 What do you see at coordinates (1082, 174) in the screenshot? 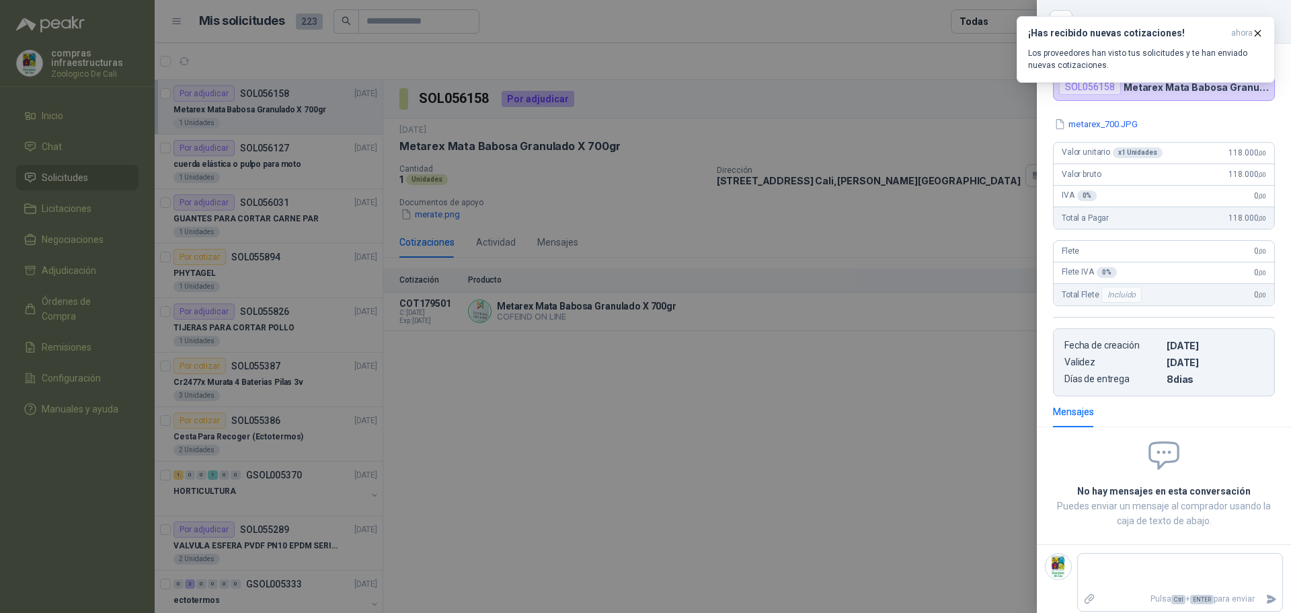
I see `span: Valor bruto` at bounding box center [1082, 174].